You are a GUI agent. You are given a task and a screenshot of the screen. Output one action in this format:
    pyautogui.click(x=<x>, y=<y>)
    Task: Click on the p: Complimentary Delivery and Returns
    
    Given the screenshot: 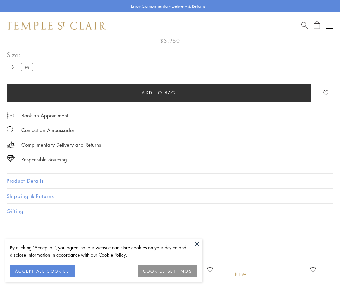 What is the action you would take?
    pyautogui.click(x=61, y=145)
    